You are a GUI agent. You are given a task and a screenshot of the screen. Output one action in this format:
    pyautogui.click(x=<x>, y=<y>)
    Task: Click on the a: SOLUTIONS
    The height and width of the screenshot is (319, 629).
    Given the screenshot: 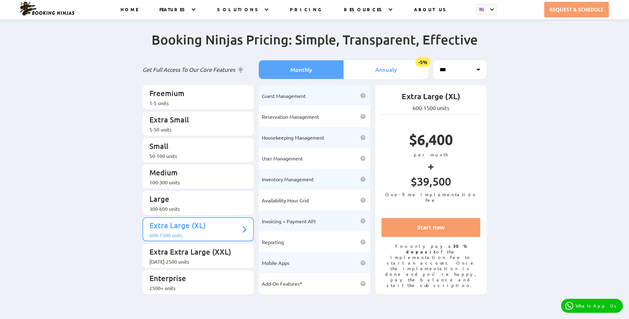 What is the action you would take?
    pyautogui.click(x=239, y=13)
    